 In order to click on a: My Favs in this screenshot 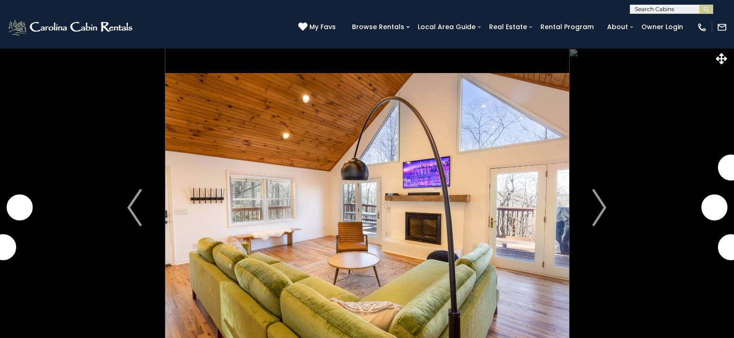, I will do `click(318, 27)`.